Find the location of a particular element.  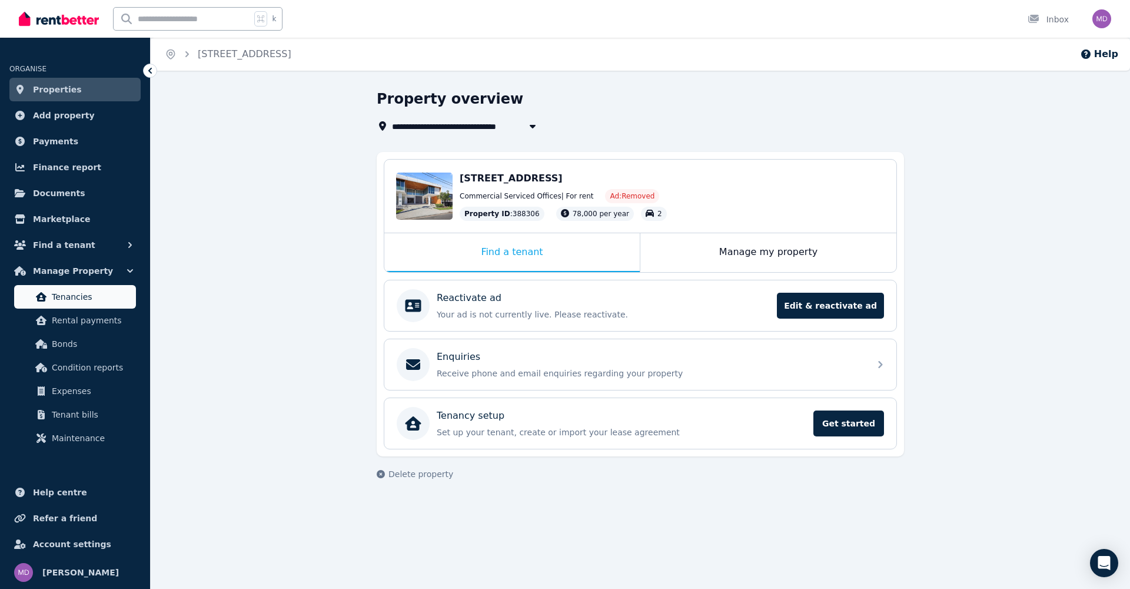

a: Help centre is located at coordinates (75, 492).